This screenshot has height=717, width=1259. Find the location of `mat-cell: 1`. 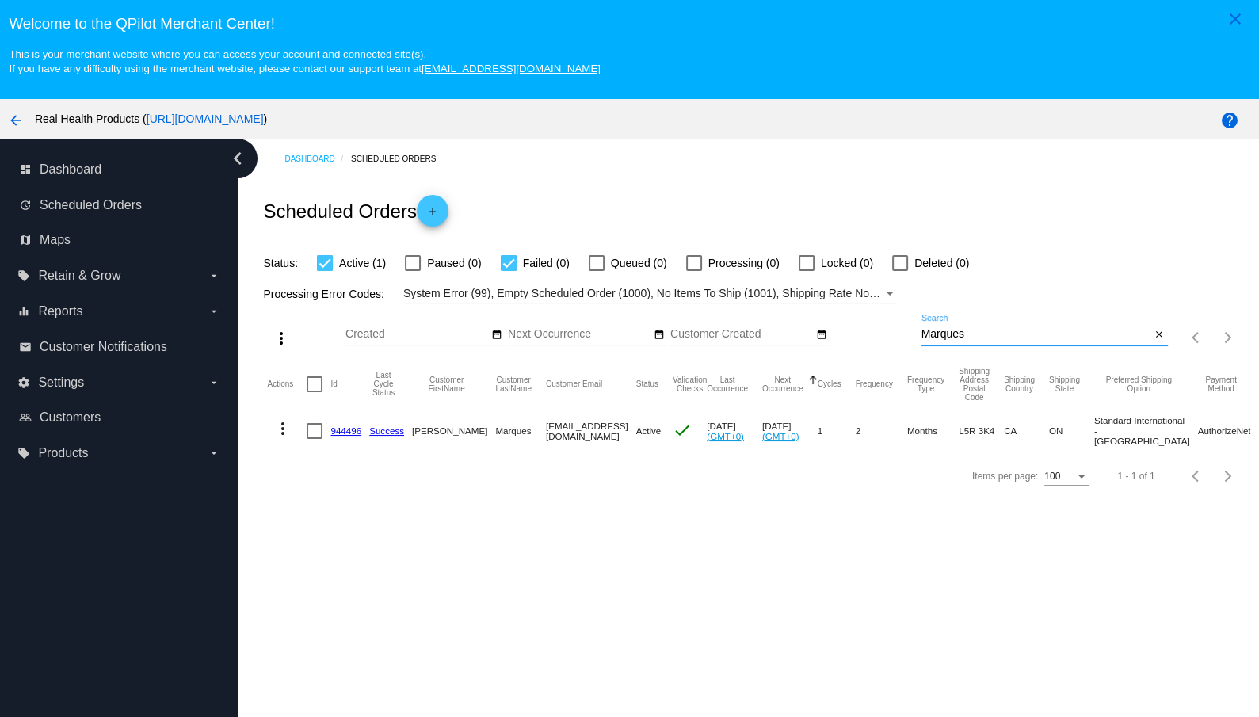

mat-cell: 1 is located at coordinates (836, 431).